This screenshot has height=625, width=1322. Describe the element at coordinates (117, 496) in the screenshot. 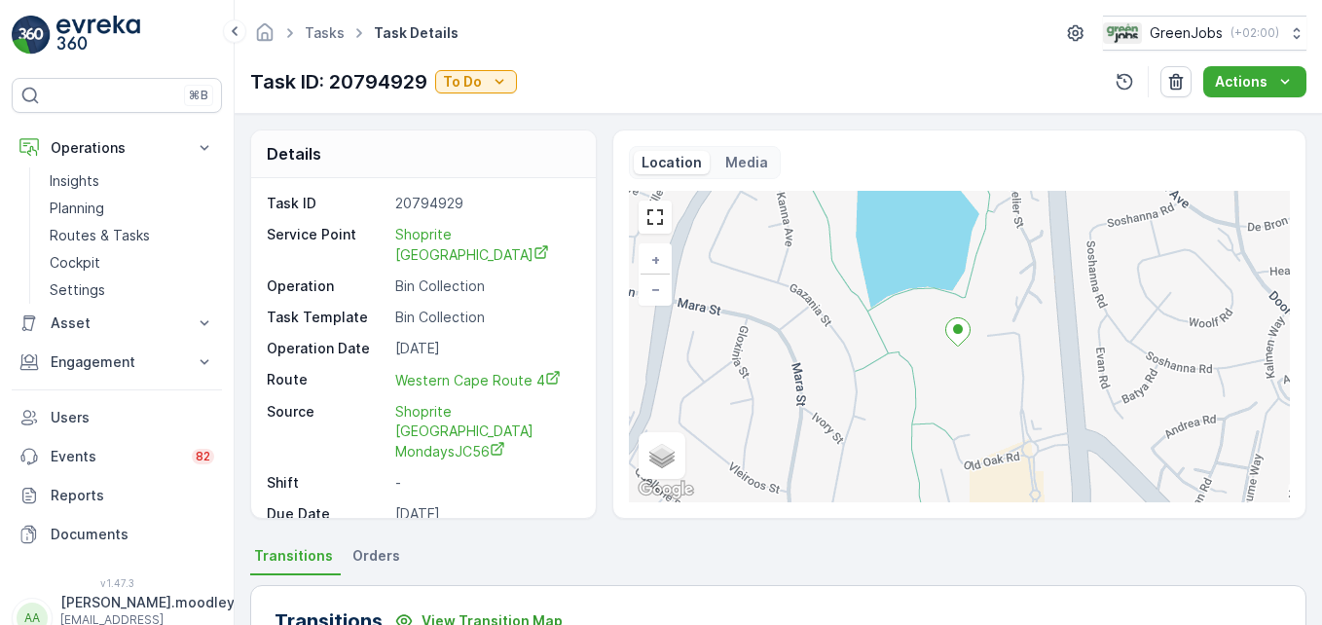

I see `a: Reports` at that location.